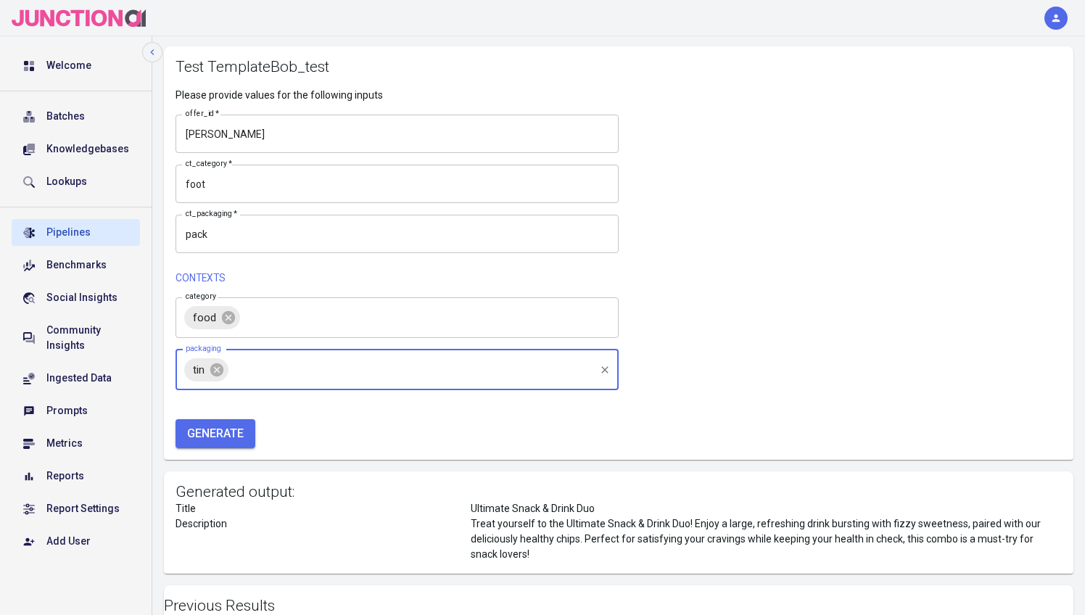  What do you see at coordinates (87, 476) in the screenshot?
I see `div: Reports` at bounding box center [87, 476].